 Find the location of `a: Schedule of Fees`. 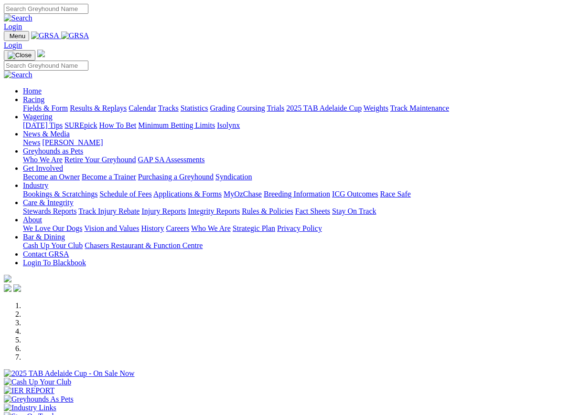

a: Schedule of Fees is located at coordinates (125, 194).